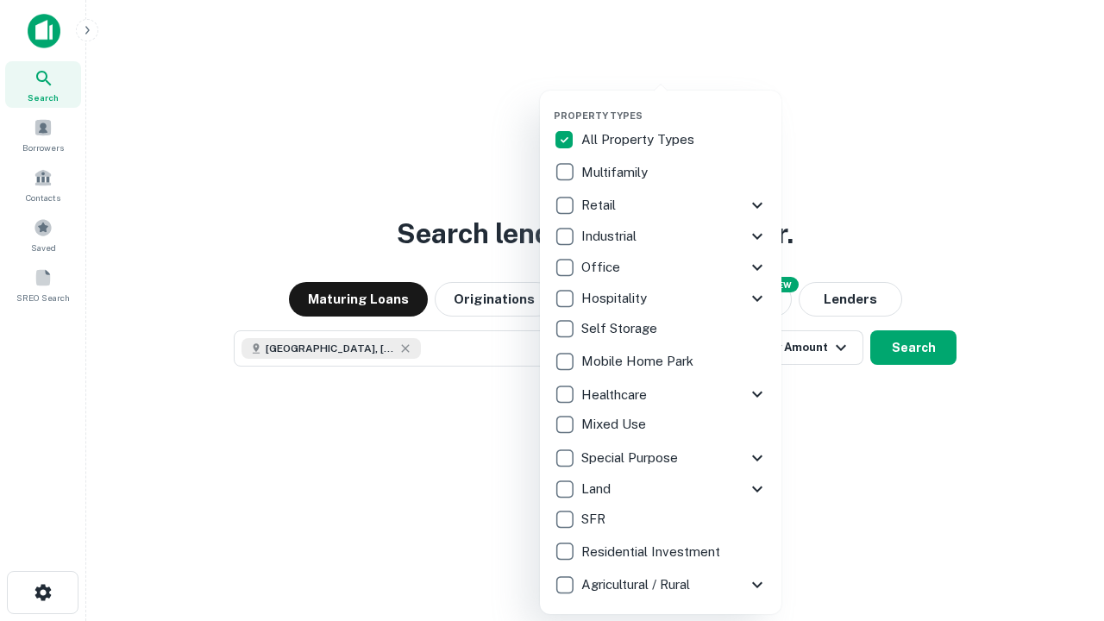  Describe the element at coordinates (632, 458) in the screenshot. I see `p: Special Purpose` at that location.